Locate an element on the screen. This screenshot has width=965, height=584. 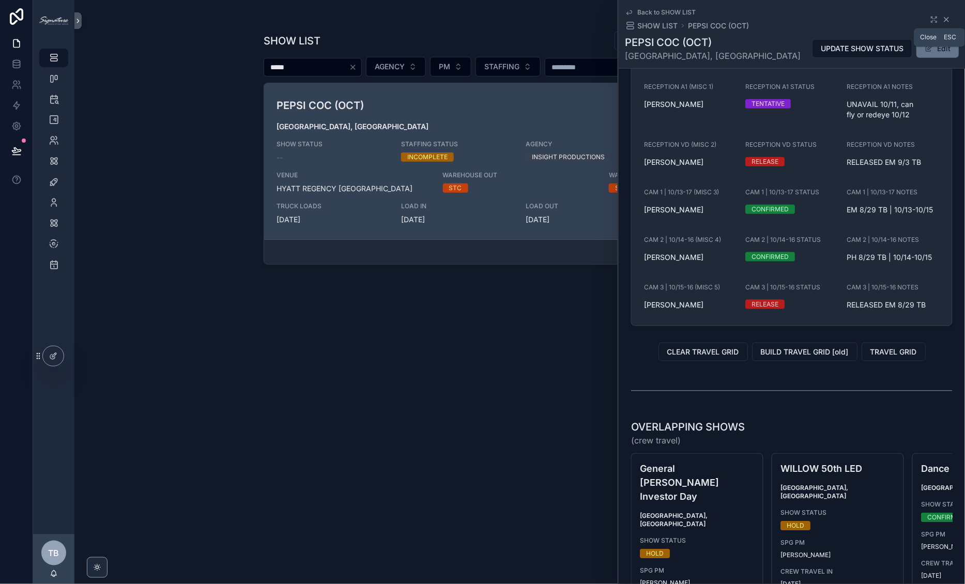
button: TRAVEL GRID is located at coordinates (894, 352).